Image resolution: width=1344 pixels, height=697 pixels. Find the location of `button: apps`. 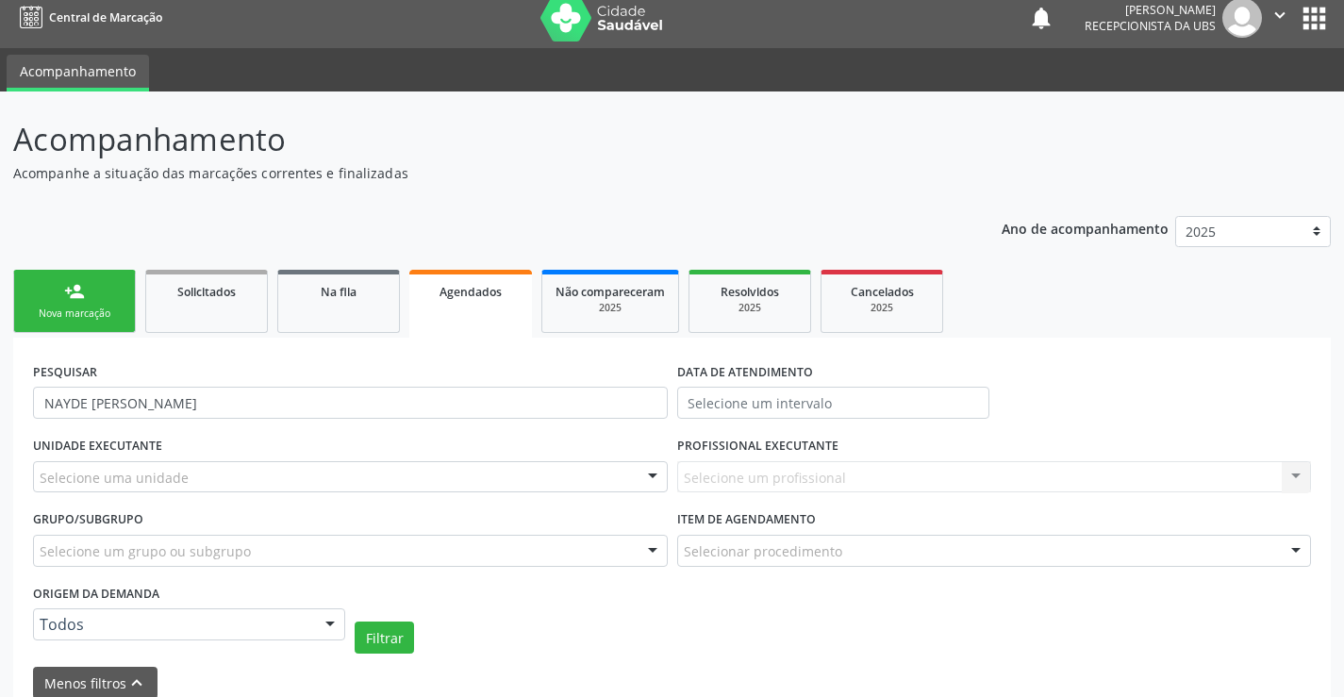

button: apps is located at coordinates (1314, 18).